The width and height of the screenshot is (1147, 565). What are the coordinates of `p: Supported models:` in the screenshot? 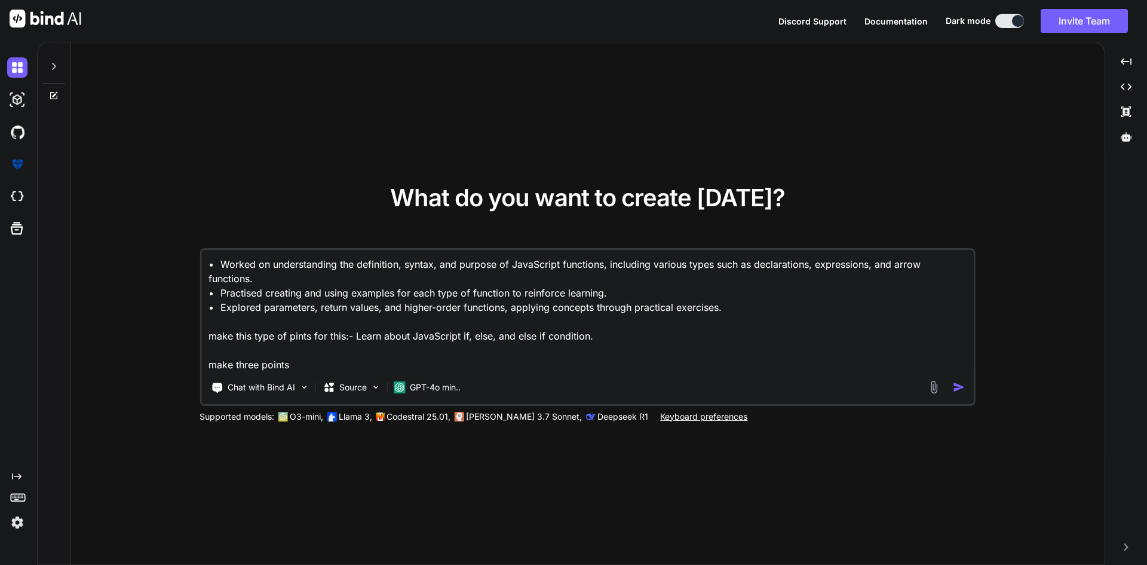 It's located at (237, 416).